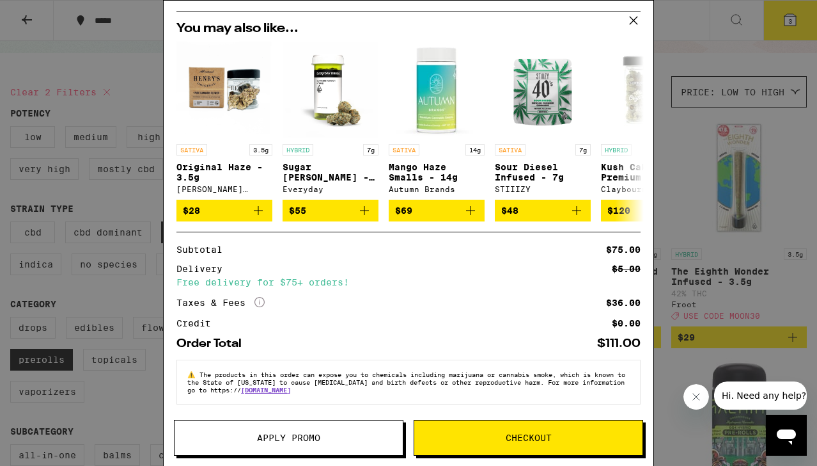  I want to click on div: $111.00, so click(619, 343).